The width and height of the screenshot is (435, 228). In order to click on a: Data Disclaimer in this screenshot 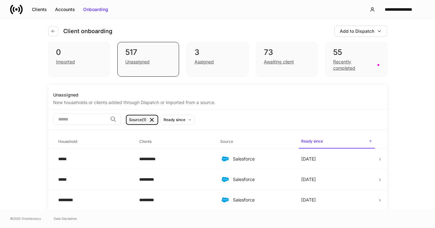, I will do `click(65, 219)`.